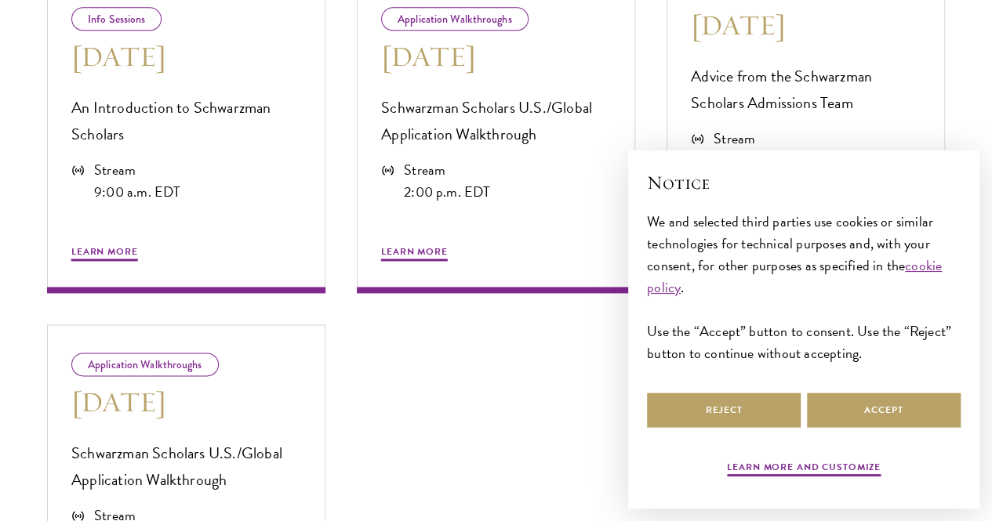 Image resolution: width=992 pixels, height=521 pixels. What do you see at coordinates (447, 192) in the screenshot?
I see `div: 2:00 p.m. EDT` at bounding box center [447, 192].